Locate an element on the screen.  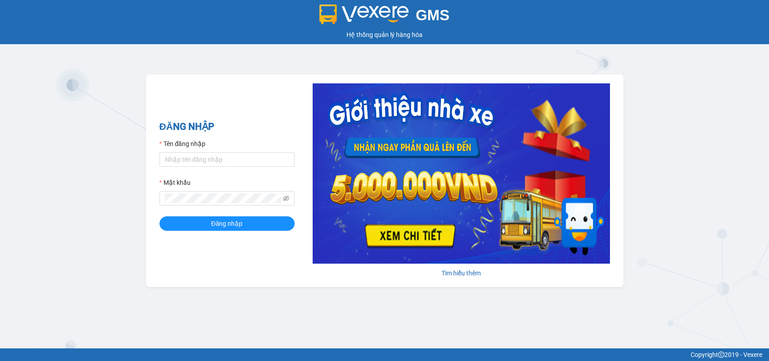
div: Copyright 2019 - Vexere is located at coordinates (384, 355).